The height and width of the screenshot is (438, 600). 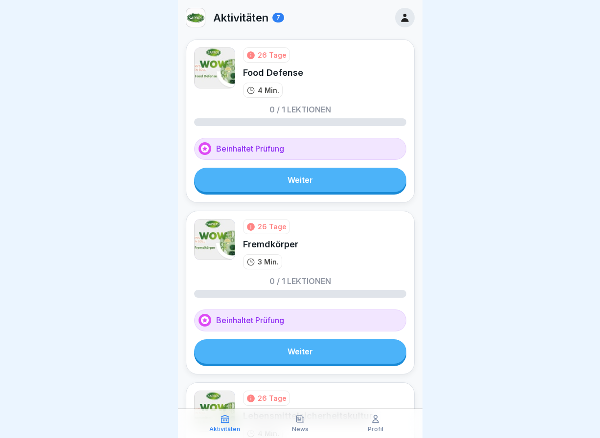 What do you see at coordinates (273, 72) in the screenshot?
I see `div: Food Defense` at bounding box center [273, 72].